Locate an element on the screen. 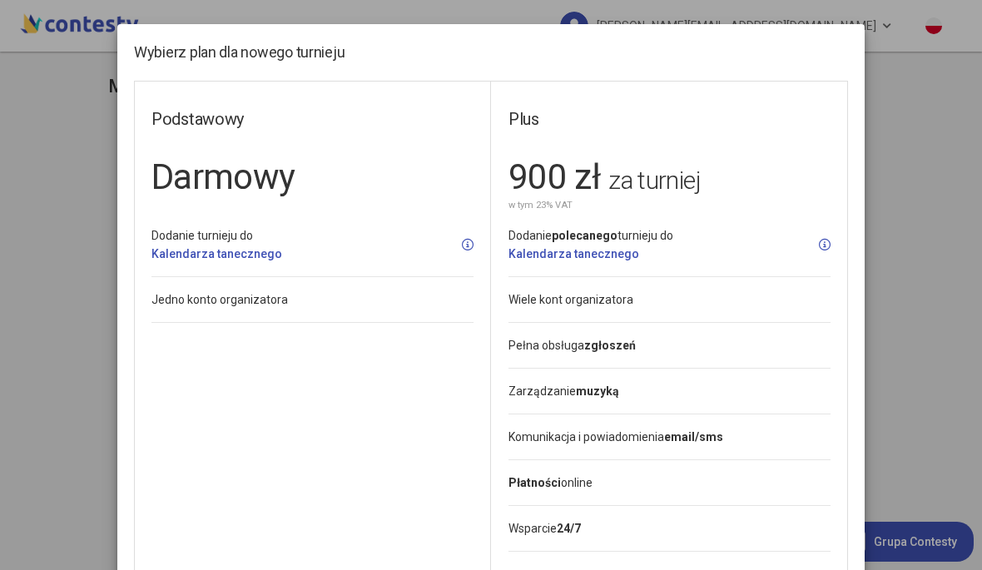 The image size is (982, 570). strong: polecanego is located at coordinates (584, 236).